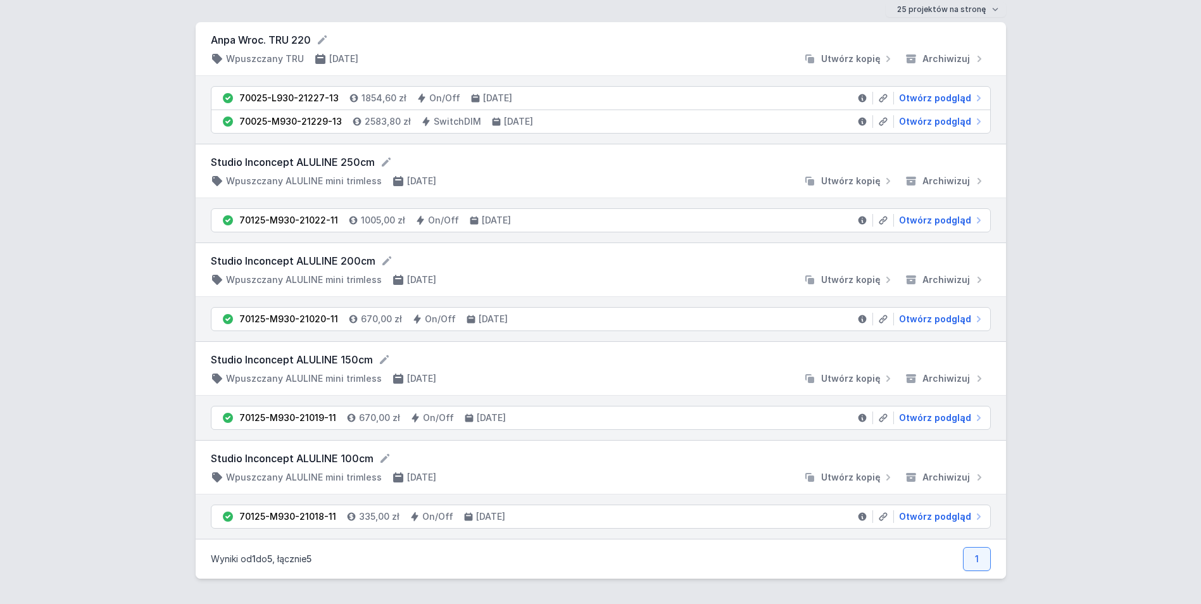 The width and height of the screenshot is (1201, 604). What do you see at coordinates (261, 559) in the screenshot?
I see `p: Wyniki od do , łącznie` at bounding box center [261, 559].